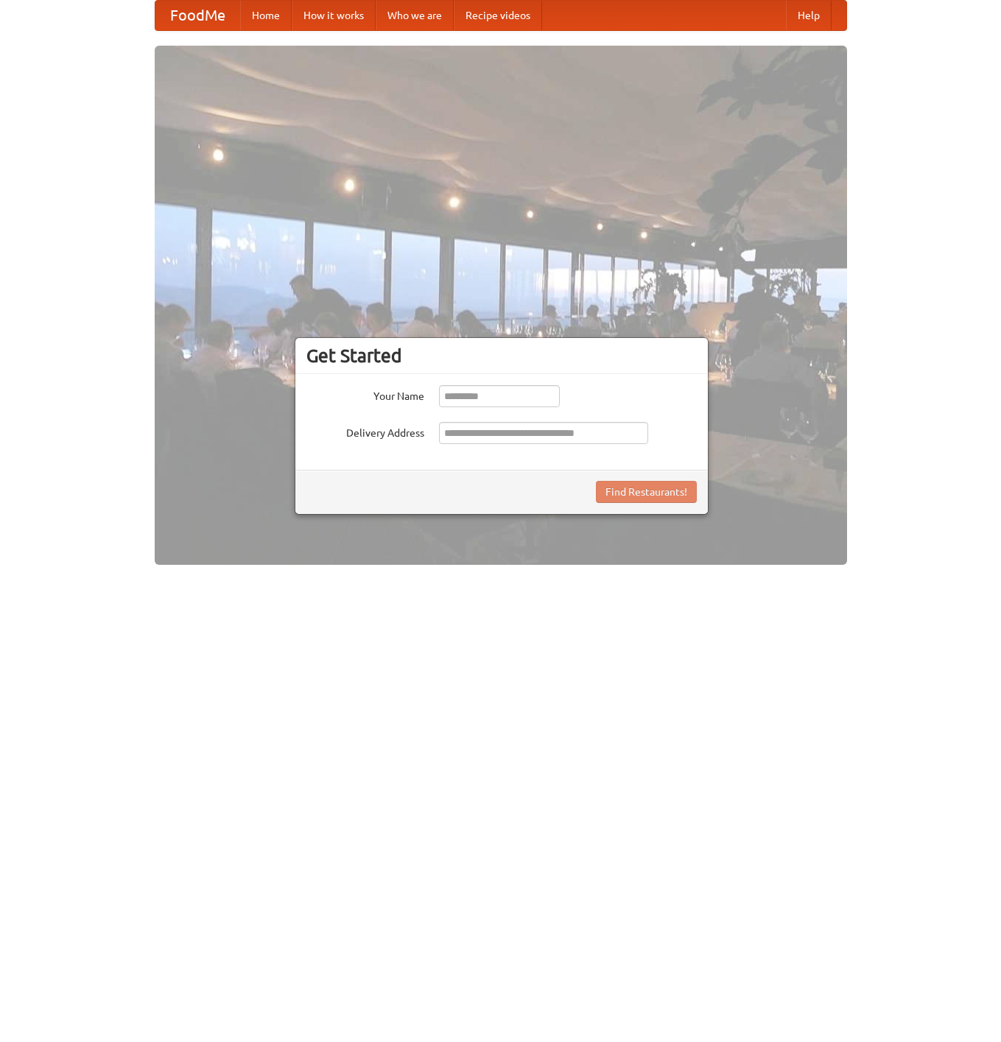  What do you see at coordinates (808, 15) in the screenshot?
I see `a: Help` at bounding box center [808, 15].